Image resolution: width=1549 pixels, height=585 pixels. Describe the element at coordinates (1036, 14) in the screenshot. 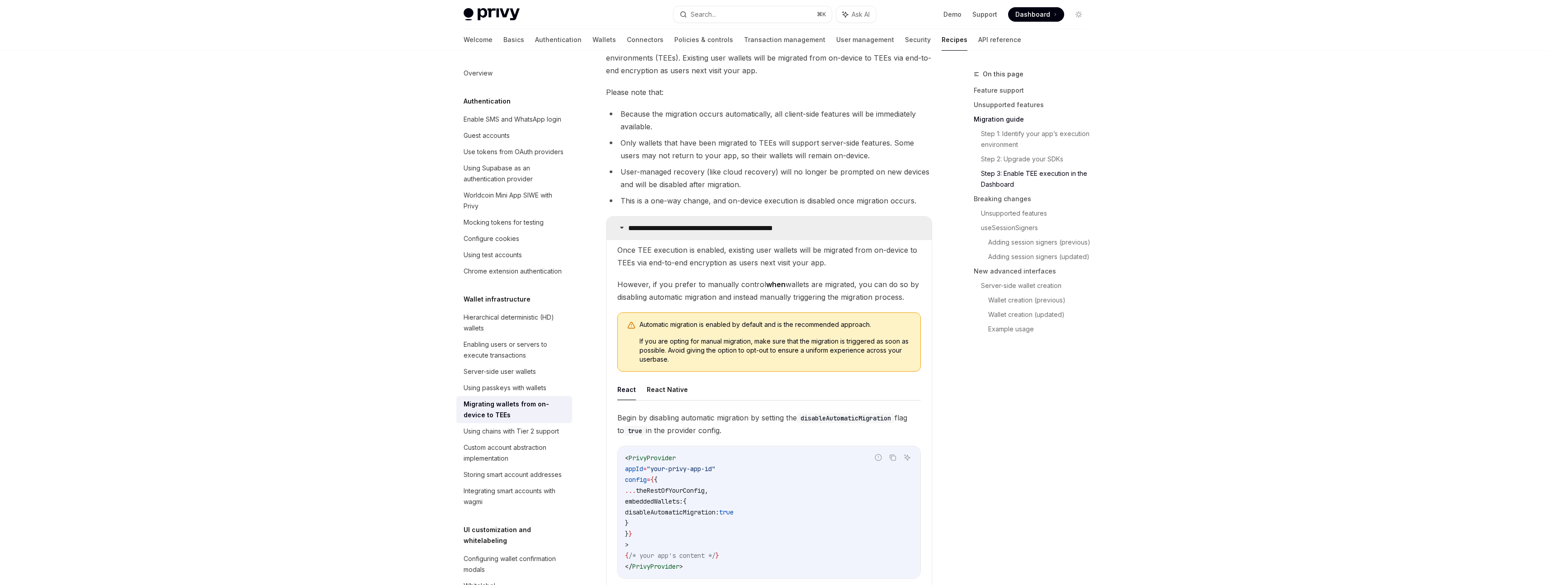

I see `a: Dashboard` at that location.